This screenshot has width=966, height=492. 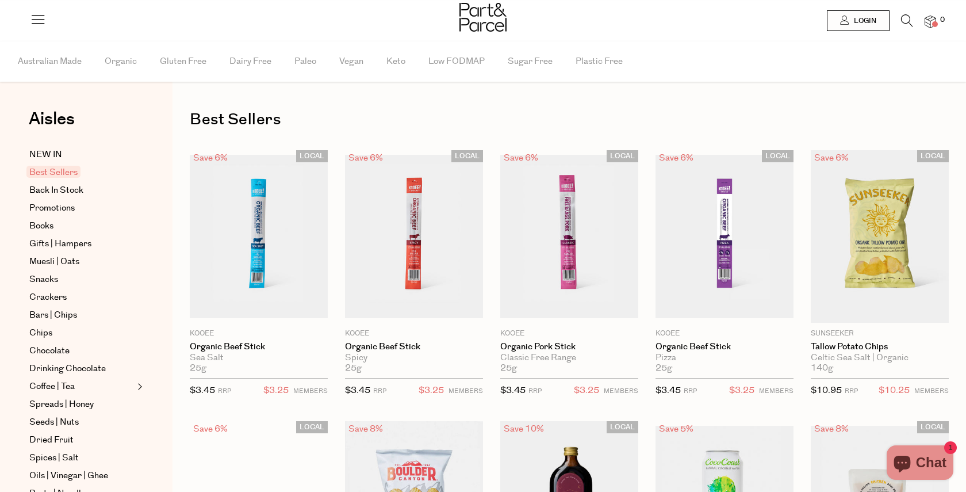 I want to click on a: Oils | Vinegar | Ghee, so click(x=82, y=475).